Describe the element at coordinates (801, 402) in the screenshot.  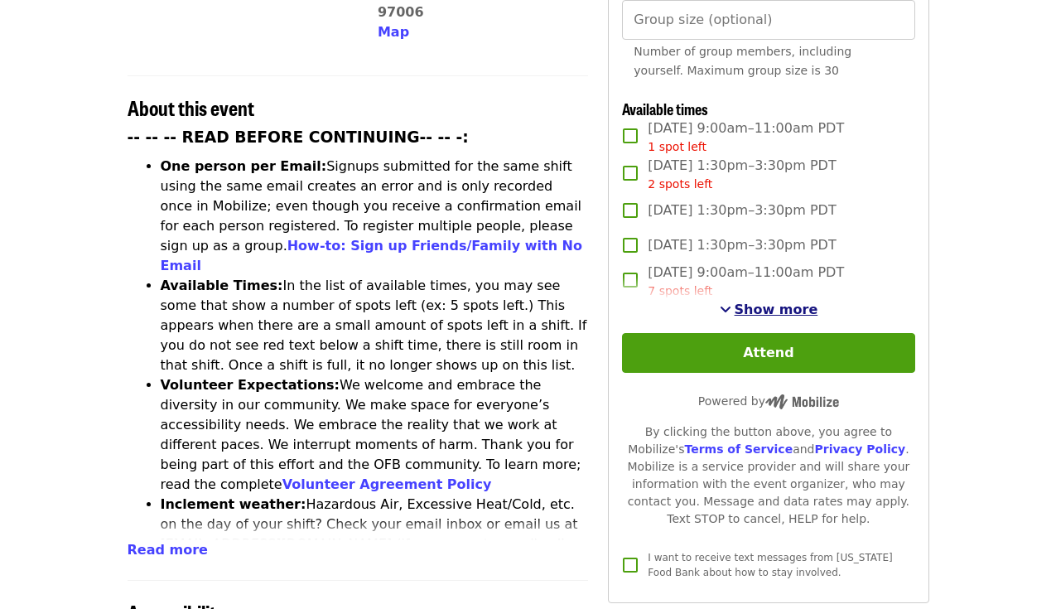
I see `img: Powered by Mobilize` at that location.